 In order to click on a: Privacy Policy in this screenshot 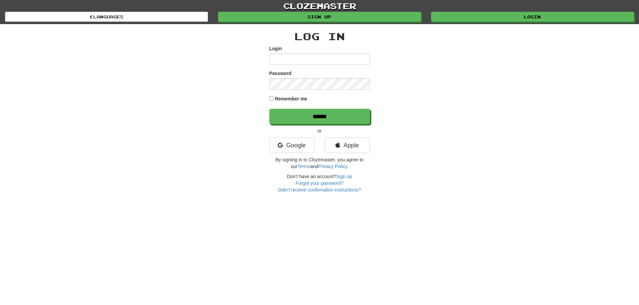, I will do `click(332, 167)`.